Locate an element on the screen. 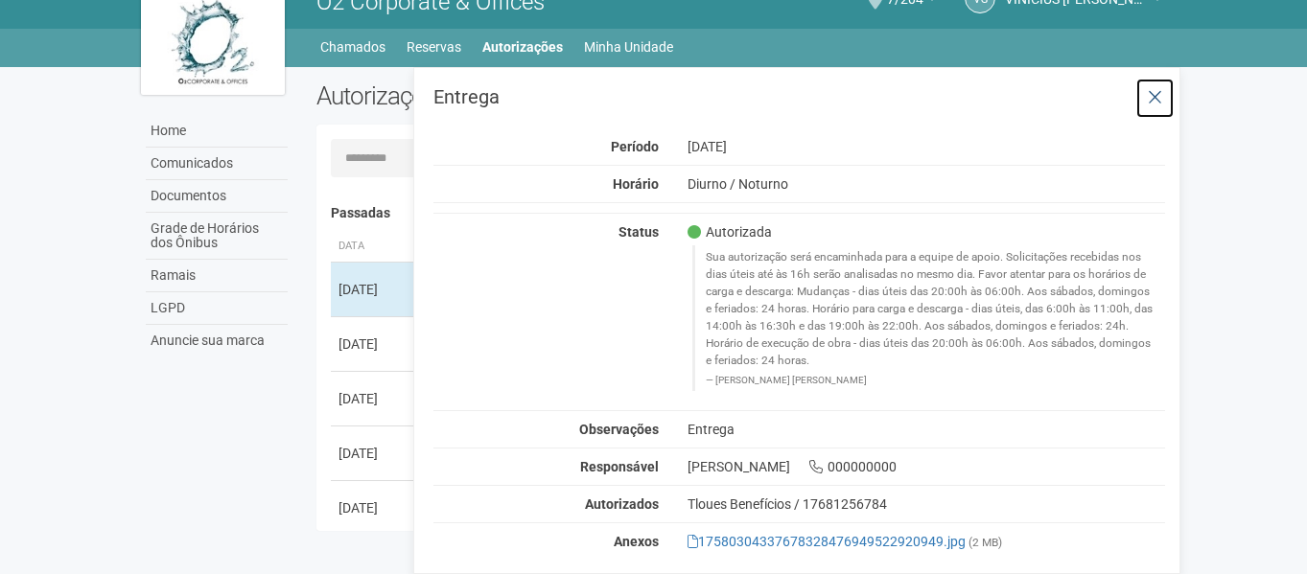 The image size is (1307, 574). strong: Status is located at coordinates (639, 232).